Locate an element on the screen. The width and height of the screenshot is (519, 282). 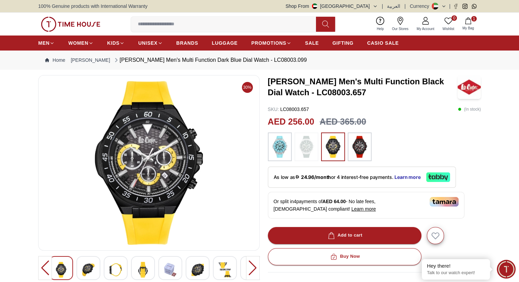
span: Our Stores is located at coordinates (400, 29).